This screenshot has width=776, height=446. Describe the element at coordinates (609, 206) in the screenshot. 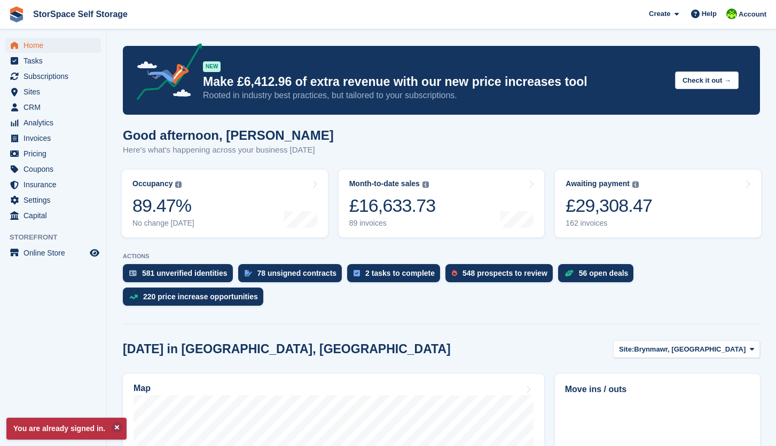

I see `div: £29,308.47` at that location.